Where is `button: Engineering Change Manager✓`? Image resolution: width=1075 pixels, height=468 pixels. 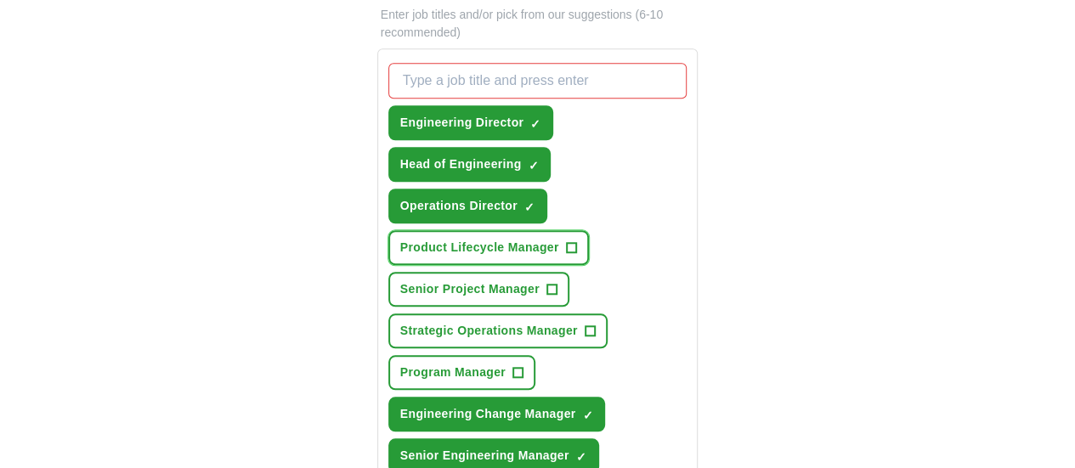 button: Engineering Change Manager✓ is located at coordinates (497, 414).